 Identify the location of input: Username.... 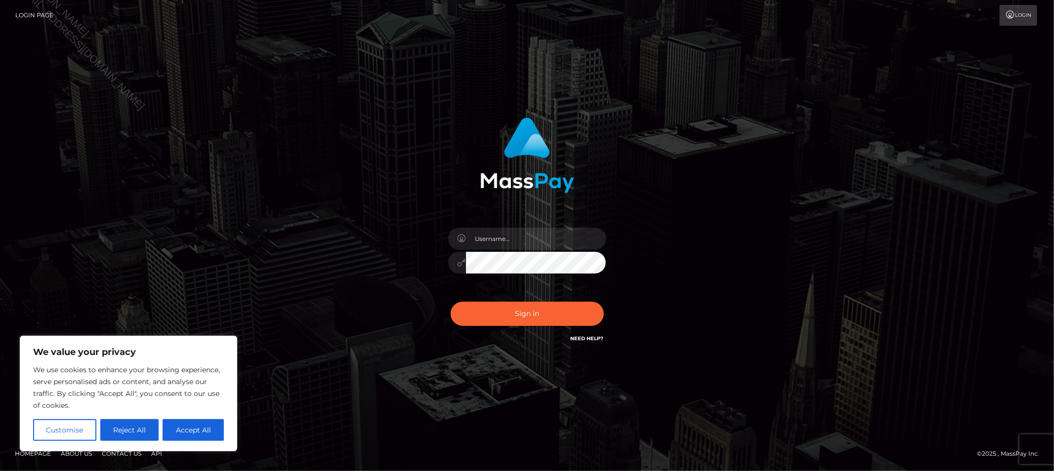
(536, 239).